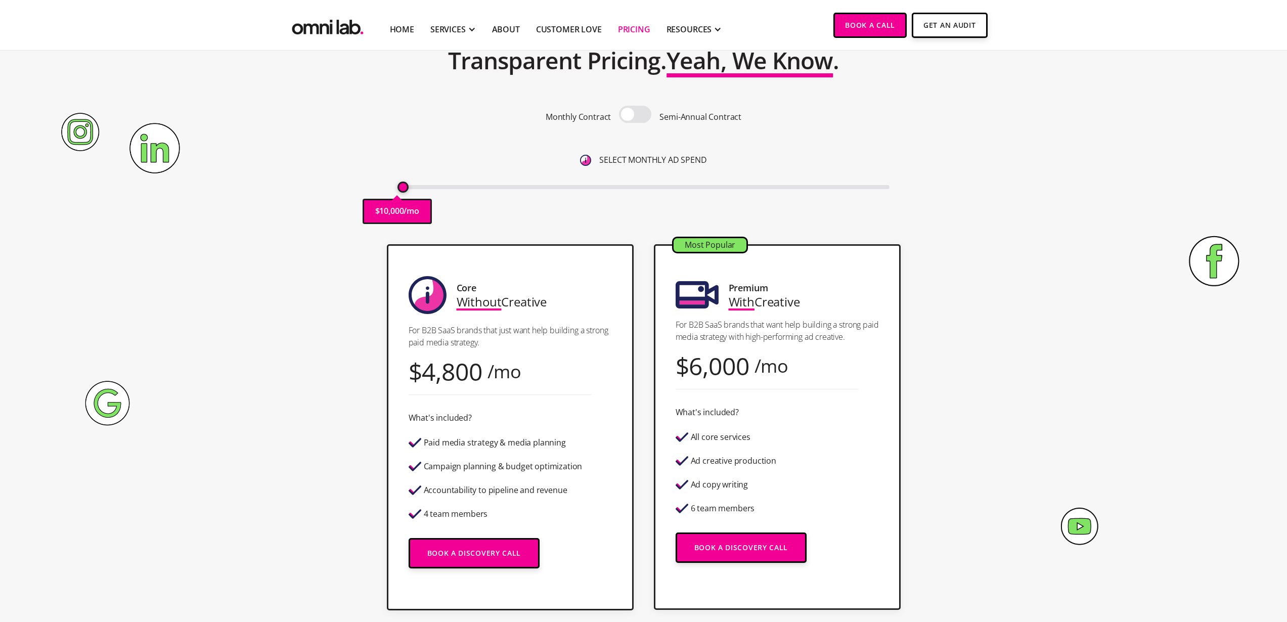  What do you see at coordinates (750, 60) in the screenshot?
I see `span: Yeah, We Know` at bounding box center [750, 60].